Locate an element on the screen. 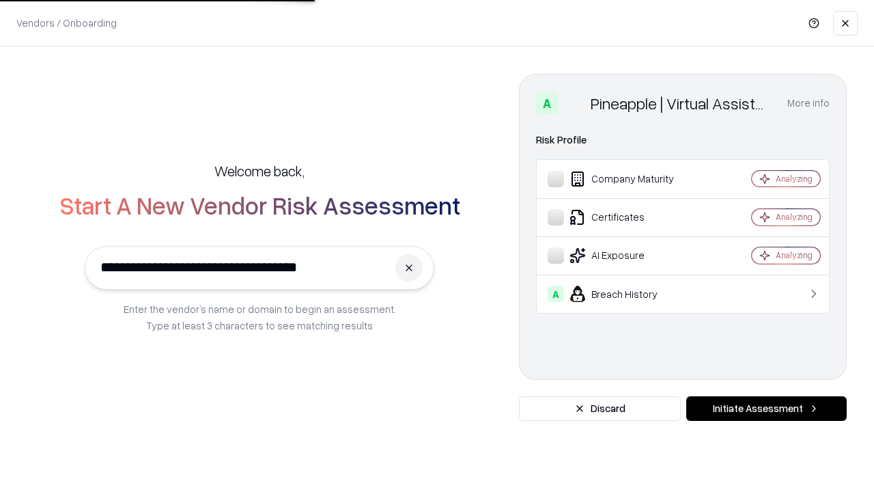 The height and width of the screenshot is (492, 874). div: AI Exposure is located at coordinates (629, 256).